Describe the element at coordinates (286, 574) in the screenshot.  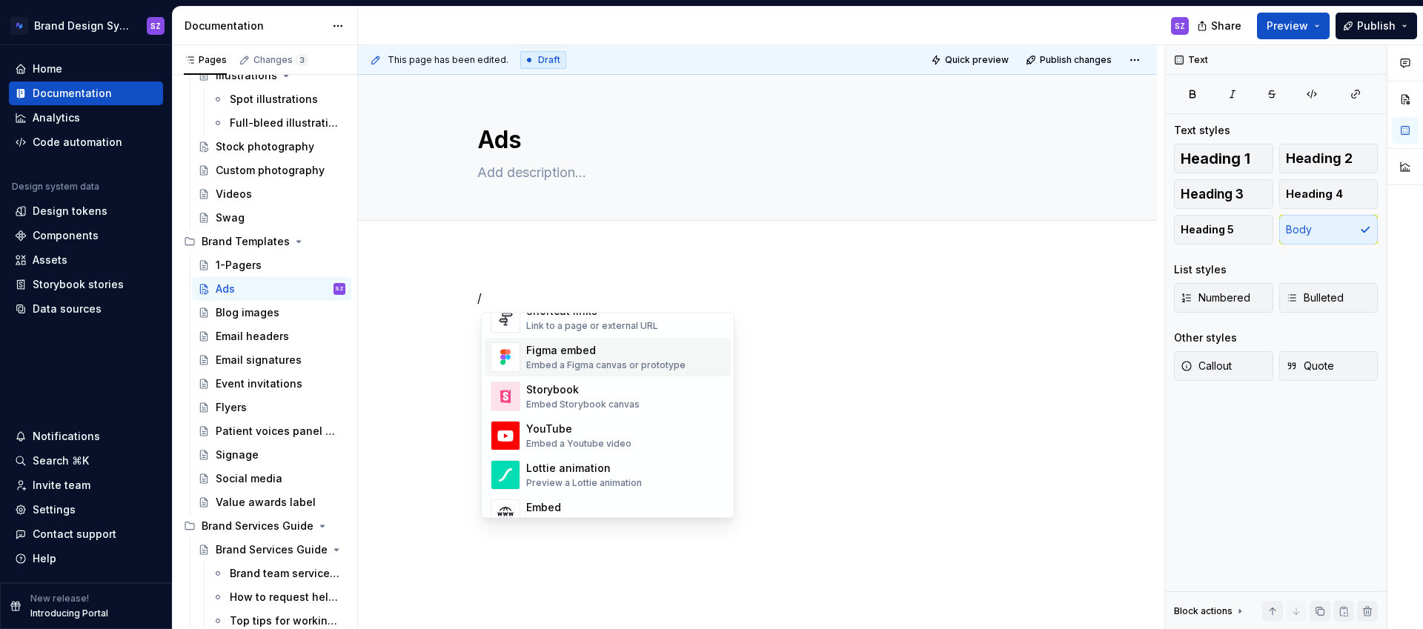
I see `div: Brand team services and self-service tools` at that location.